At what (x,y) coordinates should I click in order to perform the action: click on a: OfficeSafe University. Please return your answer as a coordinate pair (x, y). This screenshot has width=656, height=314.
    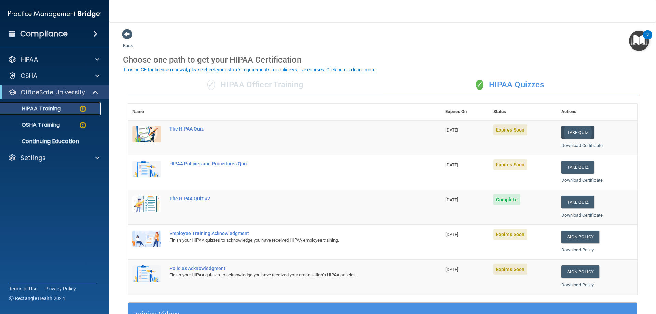
    Looking at the image, I should click on (54, 92).